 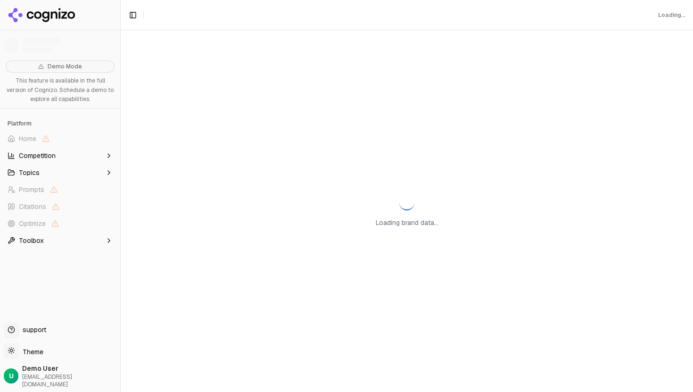 What do you see at coordinates (672, 15) in the screenshot?
I see `div: Loading...` at bounding box center [672, 15].